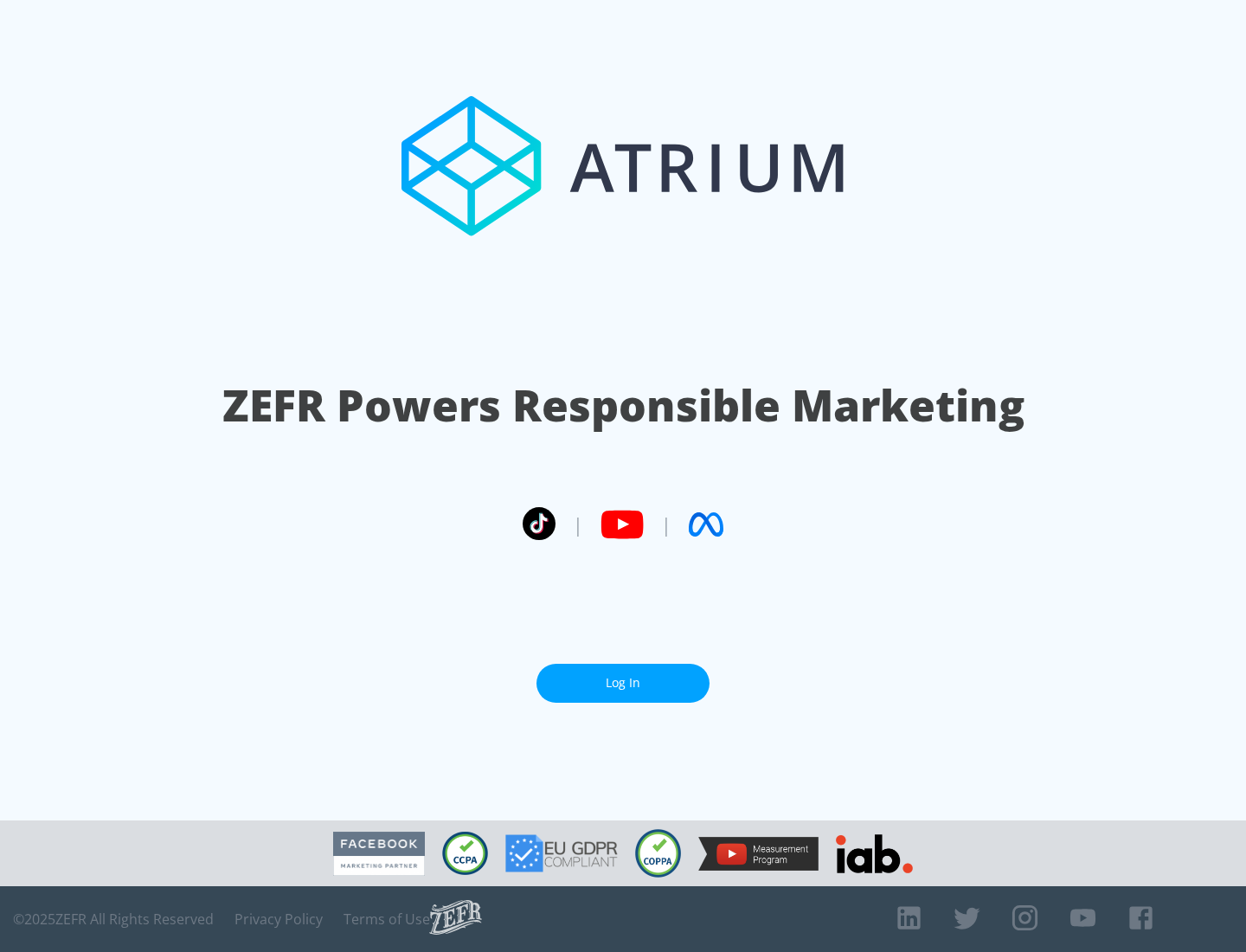 The image size is (1246, 952). Describe the element at coordinates (465, 853) in the screenshot. I see `img: CCPA Compliant` at that location.